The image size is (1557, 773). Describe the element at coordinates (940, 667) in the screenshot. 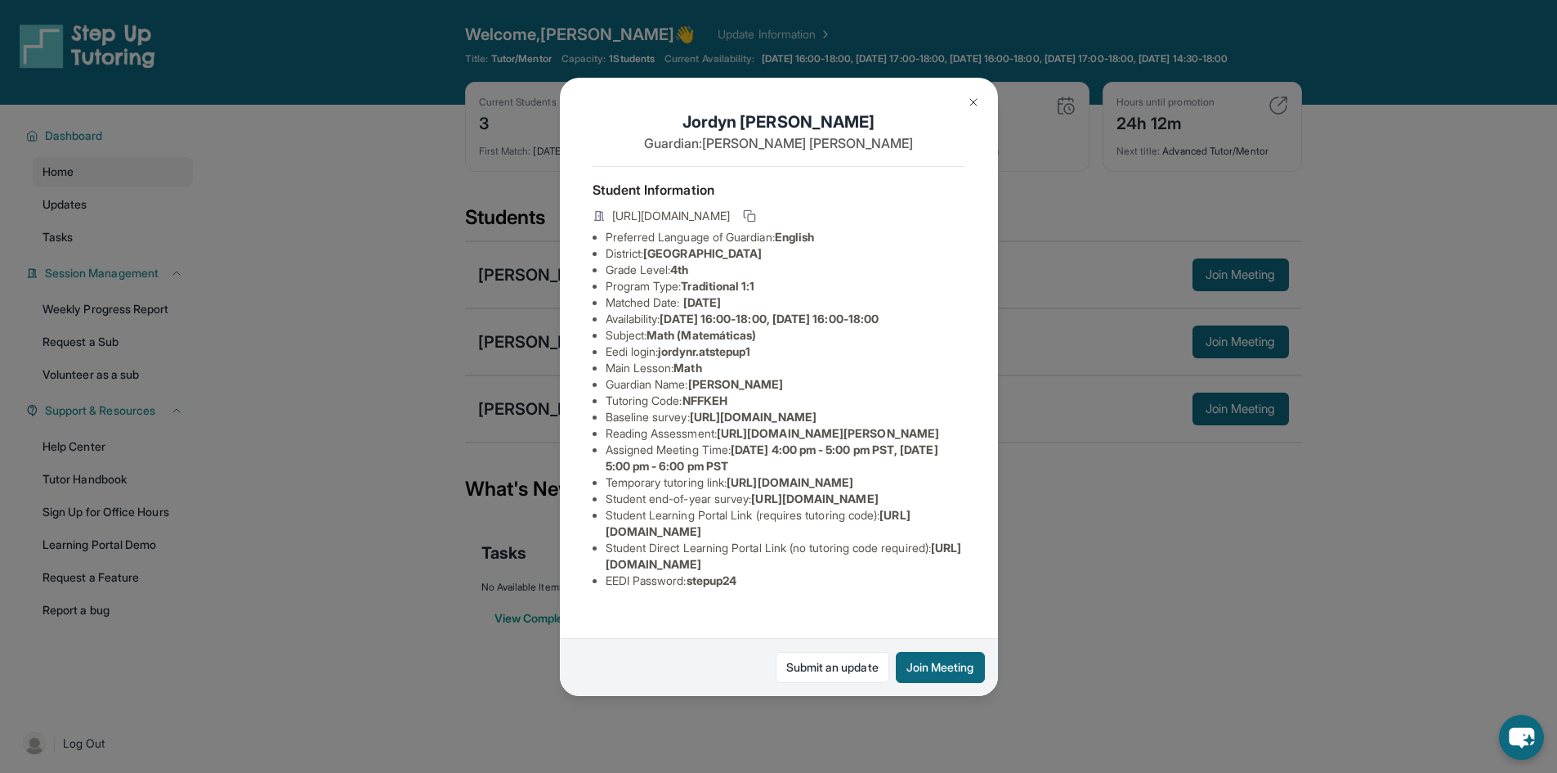

I see `button: Join Meeting` at that location.